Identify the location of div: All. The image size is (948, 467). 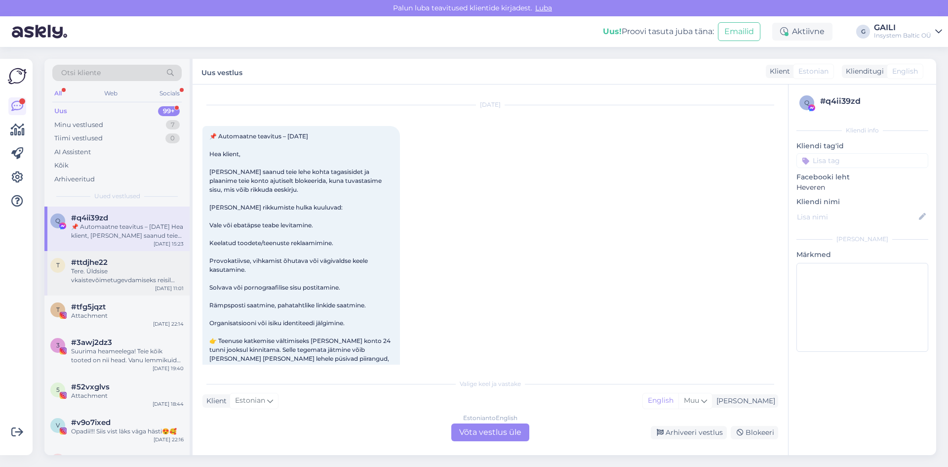
(58, 93).